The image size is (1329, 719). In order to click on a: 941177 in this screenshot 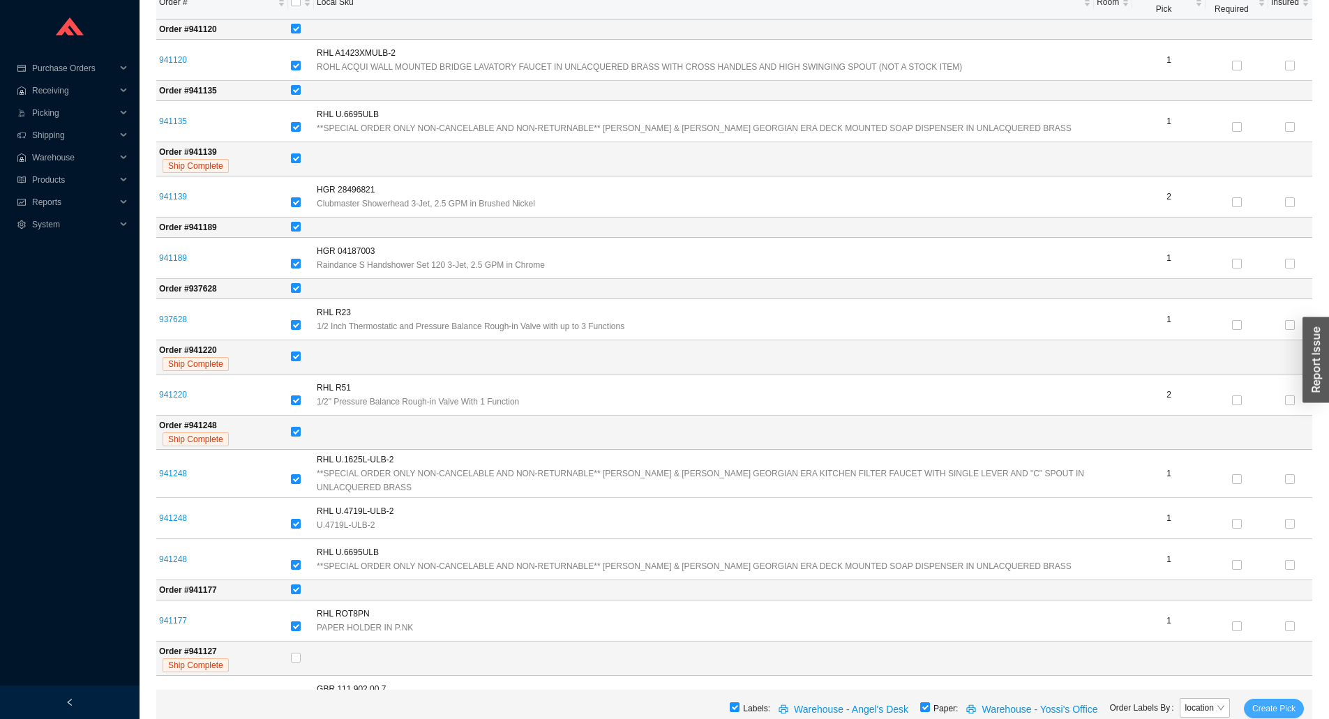, I will do `click(173, 621)`.